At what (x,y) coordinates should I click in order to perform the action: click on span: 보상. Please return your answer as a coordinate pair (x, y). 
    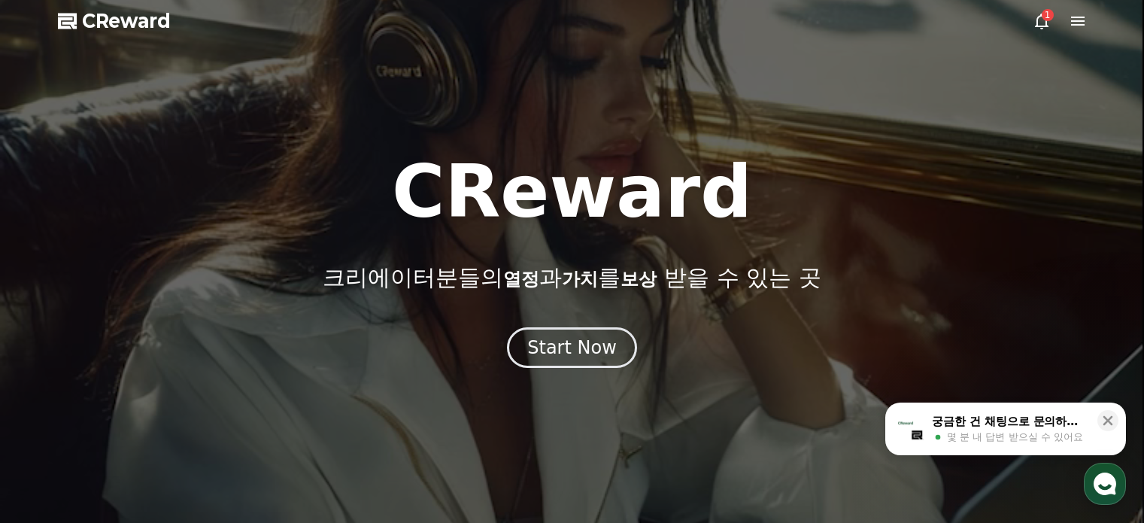
    Looking at the image, I should click on (638, 279).